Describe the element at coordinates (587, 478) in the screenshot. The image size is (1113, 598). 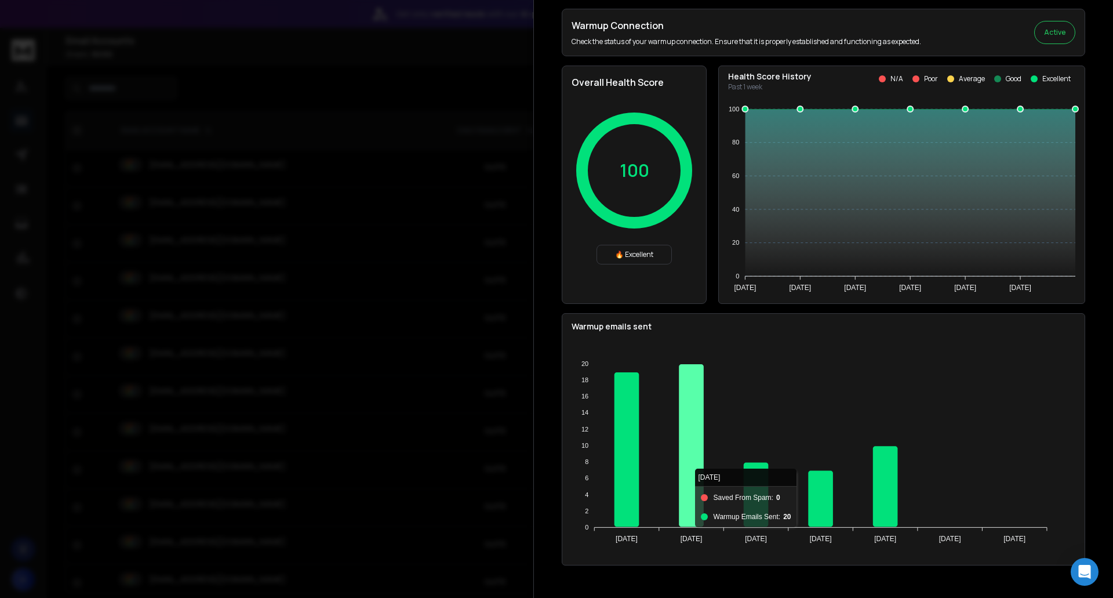
I see `tspan: 6` at that location.